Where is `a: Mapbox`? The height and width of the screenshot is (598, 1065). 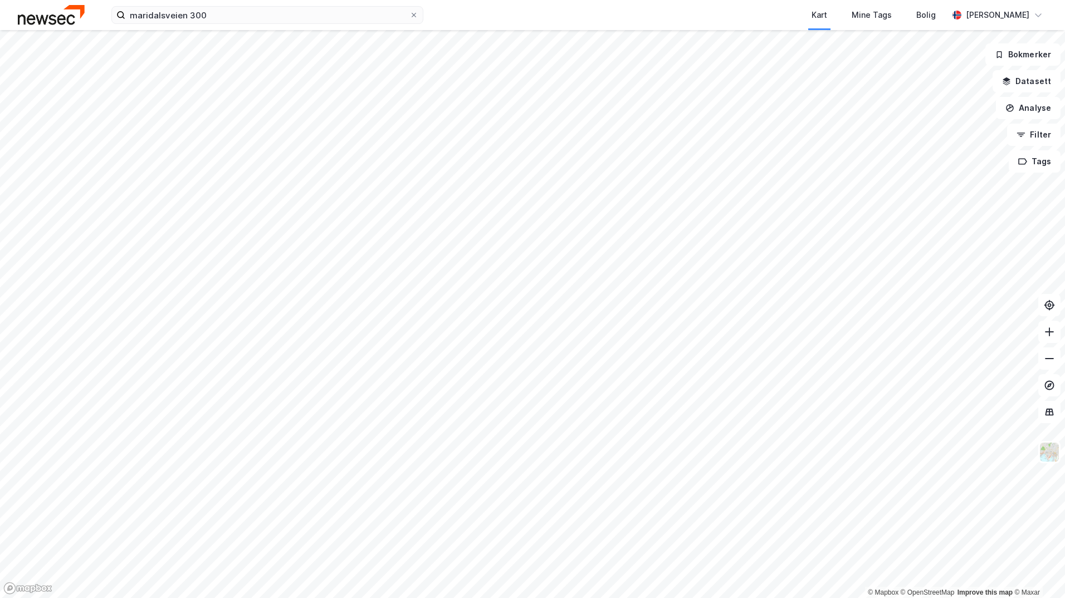 a: Mapbox is located at coordinates (883, 593).